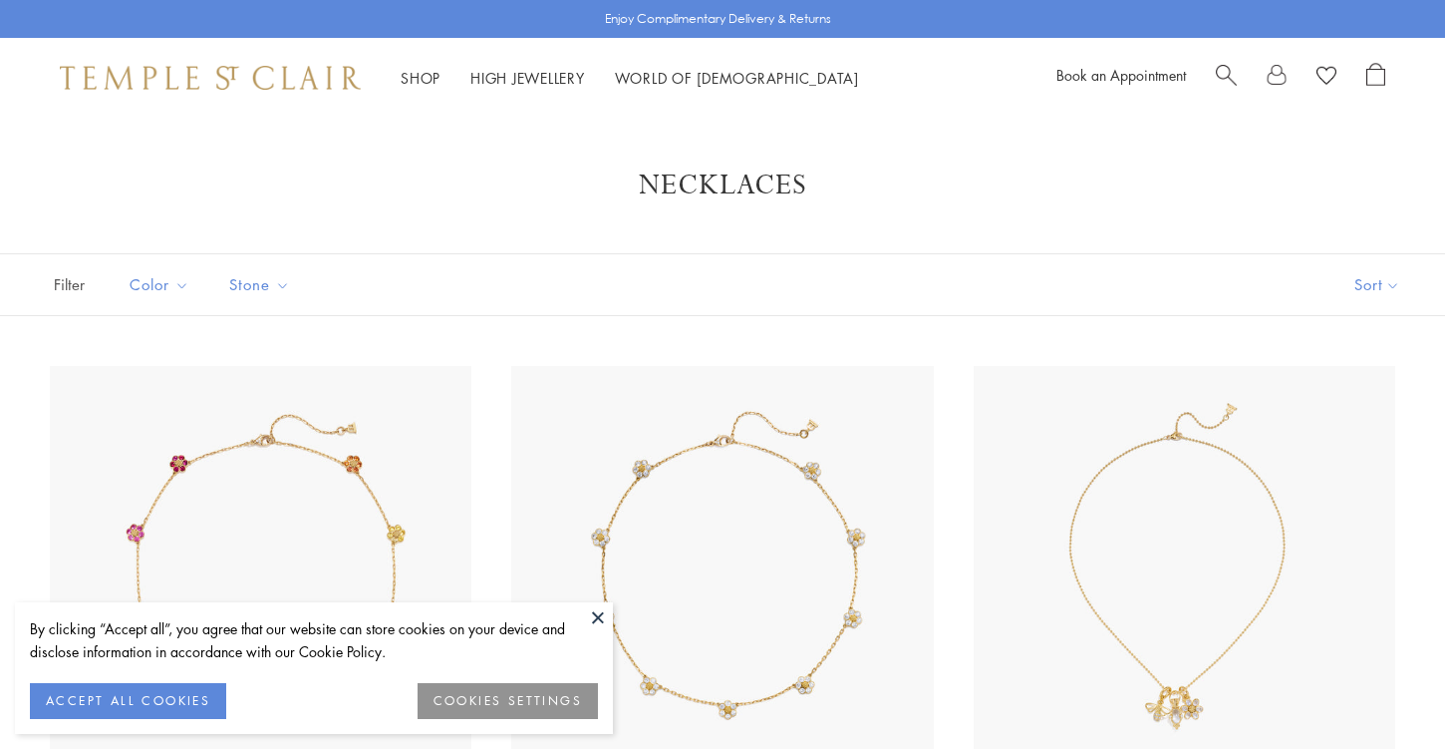  What do you see at coordinates (1376, 78) in the screenshot?
I see `a: Open Shopping Bag` at bounding box center [1376, 78].